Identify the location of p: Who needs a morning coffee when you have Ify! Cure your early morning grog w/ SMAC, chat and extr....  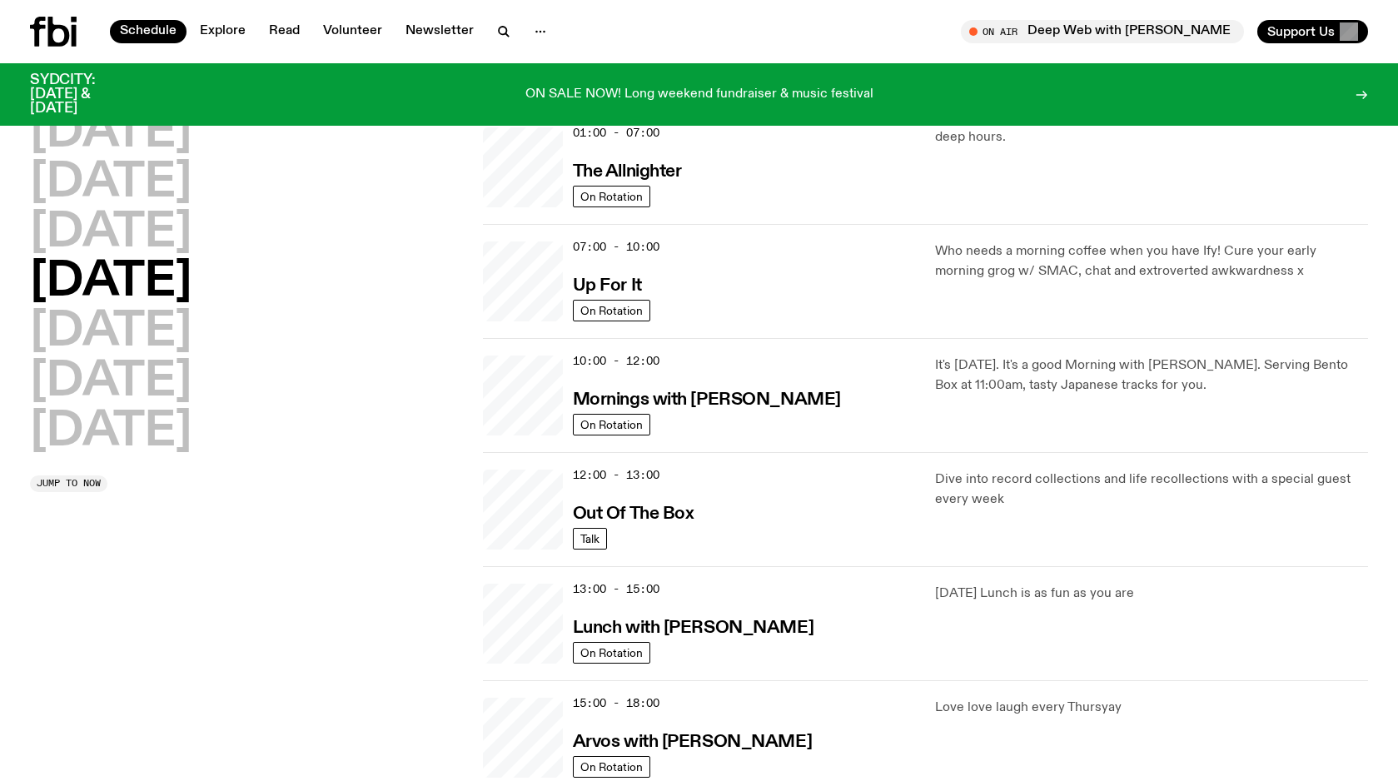
(1151, 261).